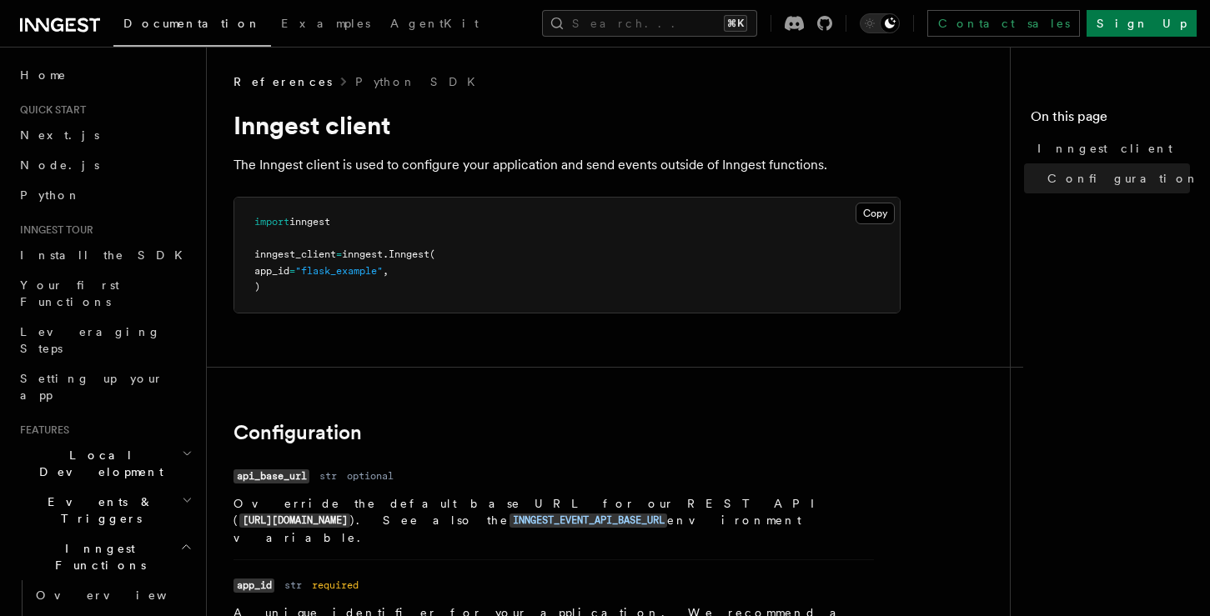 The height and width of the screenshot is (616, 1210). What do you see at coordinates (434, 25) in the screenshot?
I see `a: AgentKit` at bounding box center [434, 25].